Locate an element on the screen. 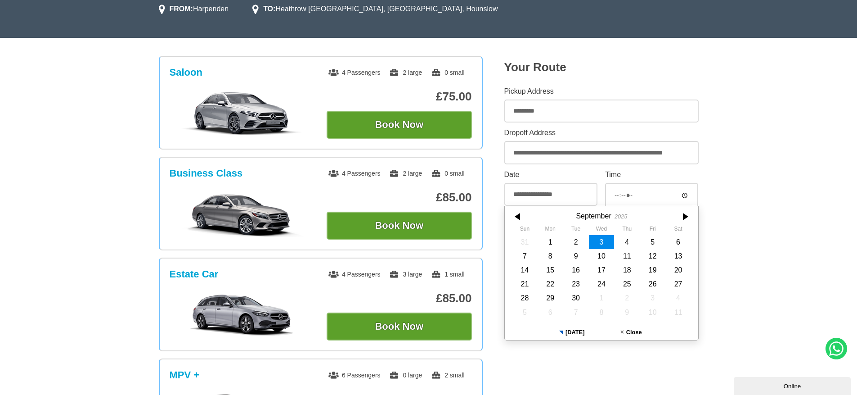 Image resolution: width=857 pixels, height=395 pixels. span: 0 large is located at coordinates (405, 375).